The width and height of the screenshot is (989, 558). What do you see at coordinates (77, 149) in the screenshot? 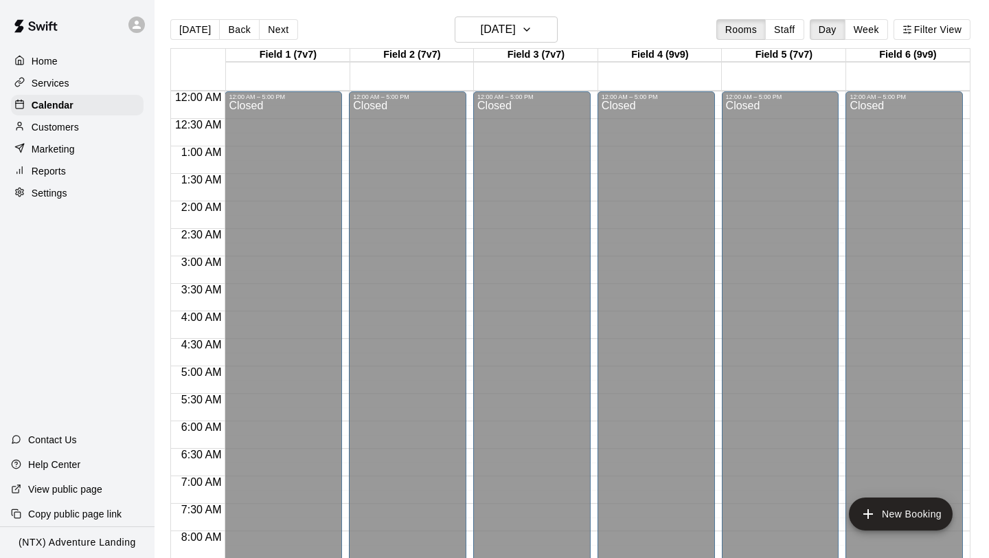
I see `a: Marketing` at bounding box center [77, 149].